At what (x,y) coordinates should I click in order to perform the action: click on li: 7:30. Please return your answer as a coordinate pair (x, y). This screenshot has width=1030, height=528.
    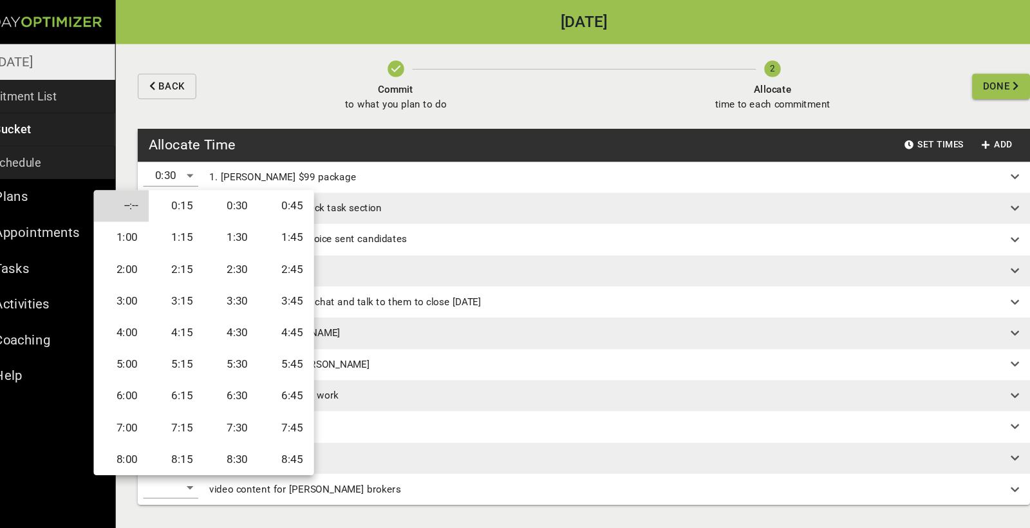
    Looking at the image, I should click on (263, 400).